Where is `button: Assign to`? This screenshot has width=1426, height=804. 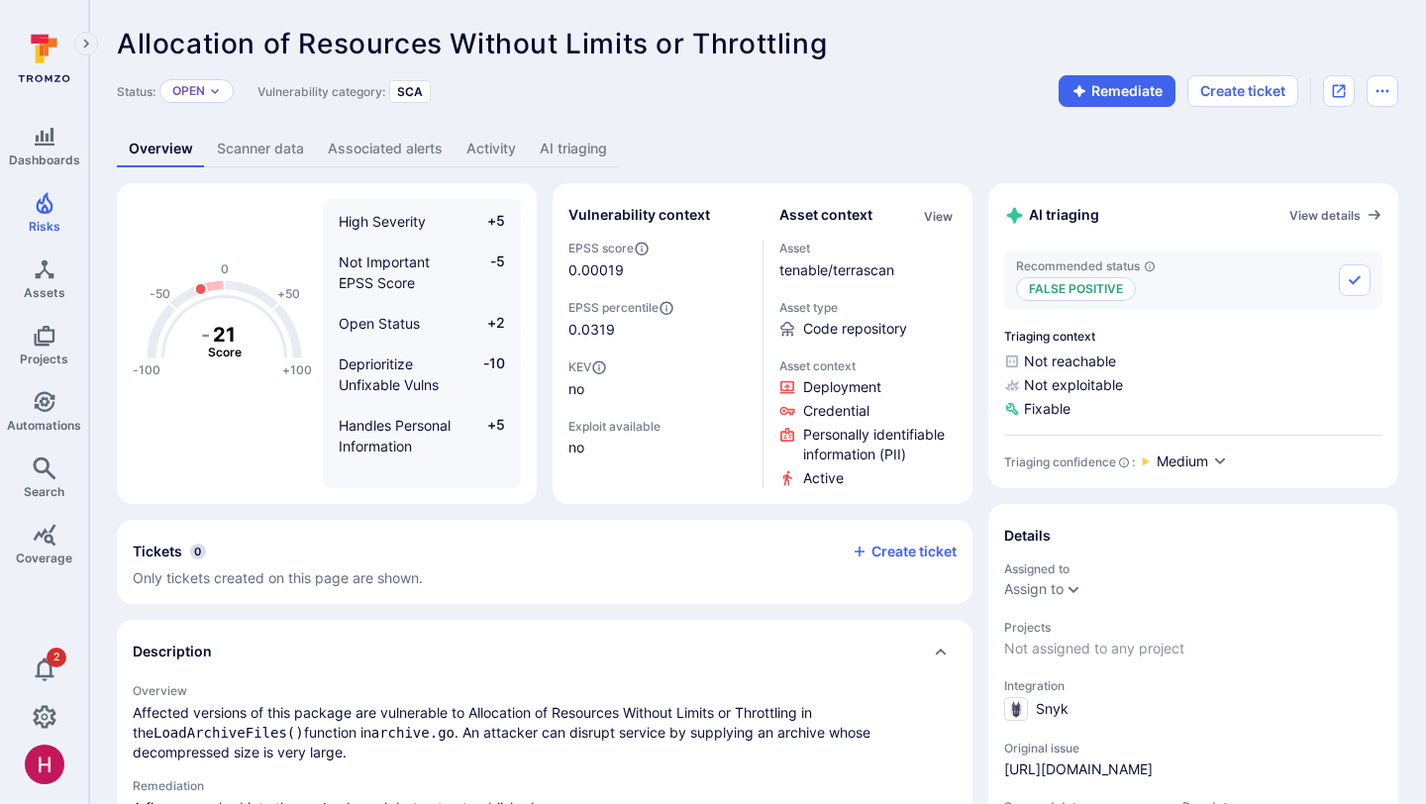 button: Assign to is located at coordinates (1034, 589).